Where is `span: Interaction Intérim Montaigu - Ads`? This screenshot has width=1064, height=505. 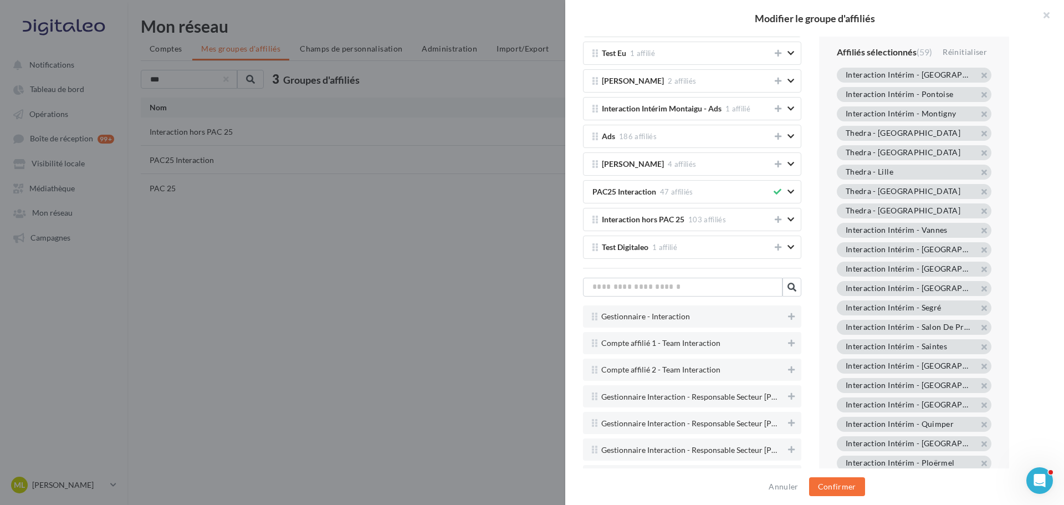 span: Interaction Intérim Montaigu - Ads is located at coordinates (662, 109).